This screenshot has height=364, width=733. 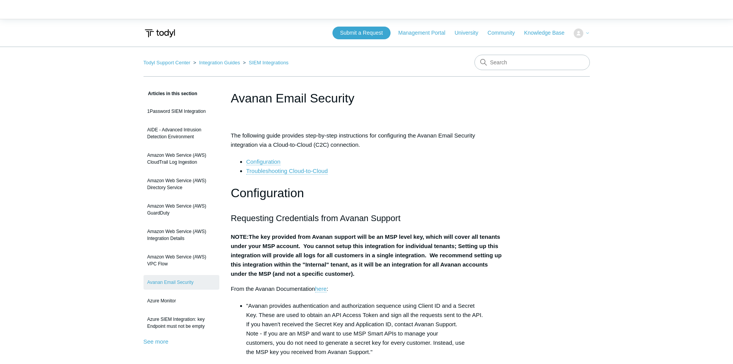 I want to click on a: Amazon Web Service (AWS) GuardDuty, so click(x=181, y=209).